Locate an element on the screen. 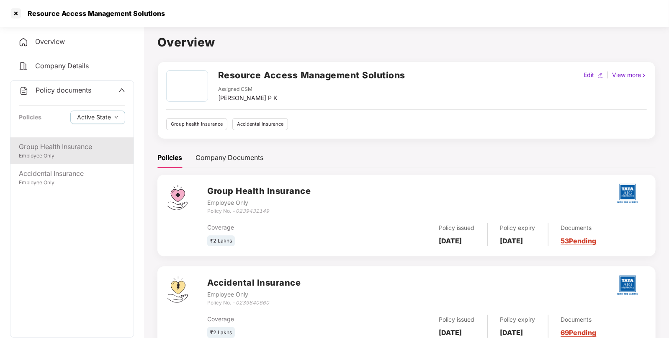 The height and width of the screenshot is (338, 669). span: Overview is located at coordinates (50, 41).